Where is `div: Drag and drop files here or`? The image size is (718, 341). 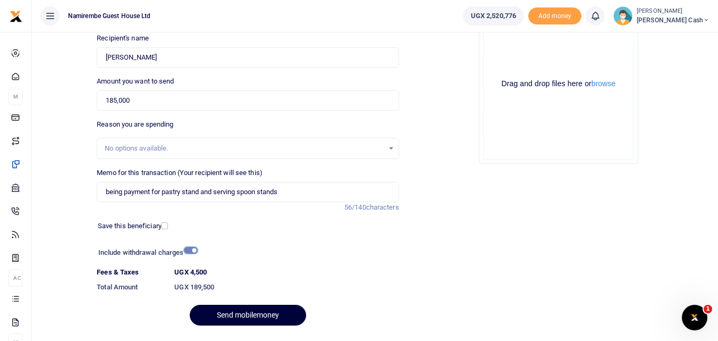
div: Drag and drop files here or is located at coordinates (559, 83).